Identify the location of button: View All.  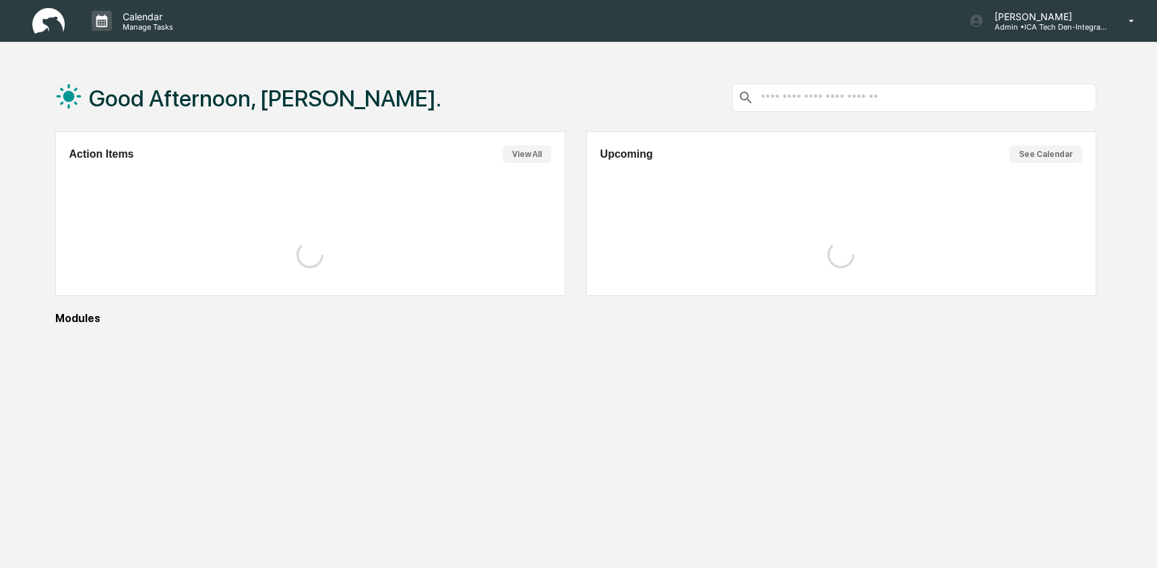
(527, 154).